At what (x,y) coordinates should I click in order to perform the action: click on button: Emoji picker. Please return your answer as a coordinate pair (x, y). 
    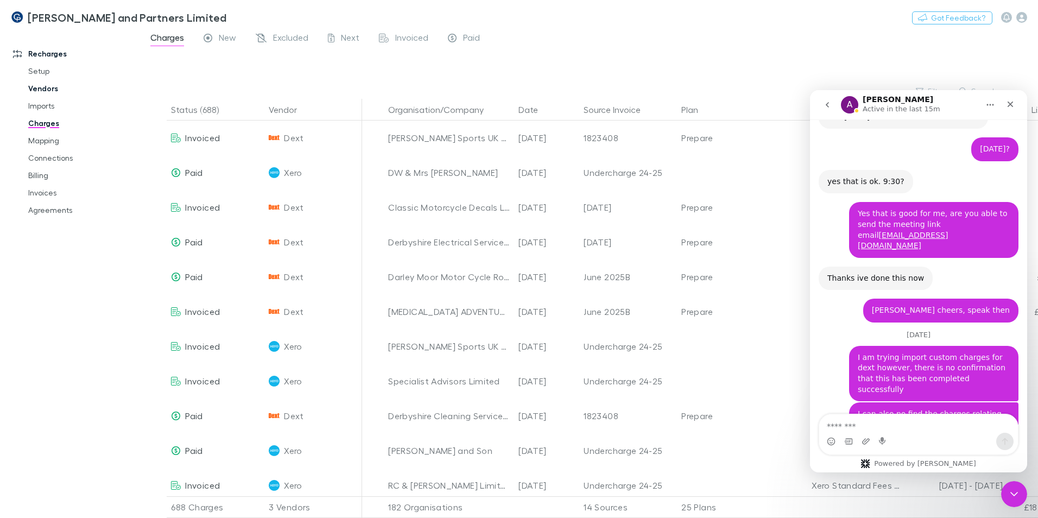
    Looking at the image, I should click on (21, 351).